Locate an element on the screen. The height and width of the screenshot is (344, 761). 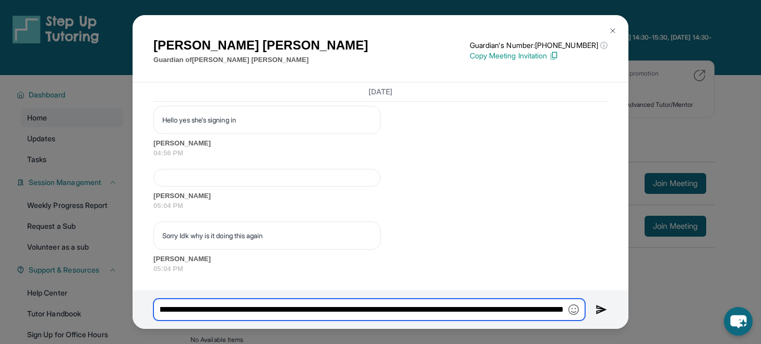
span: 04:56 PM is located at coordinates (380, 153).